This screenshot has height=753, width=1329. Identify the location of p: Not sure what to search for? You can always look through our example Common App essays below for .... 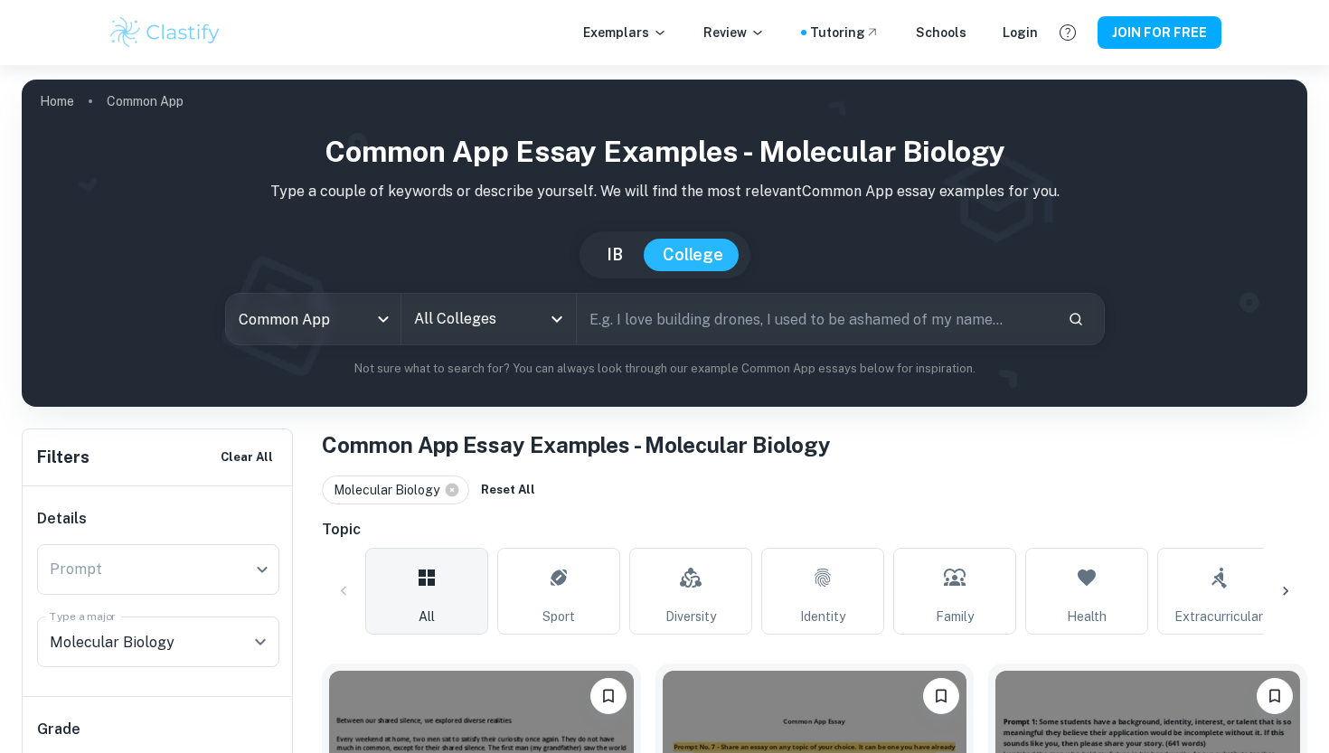
(665, 369).